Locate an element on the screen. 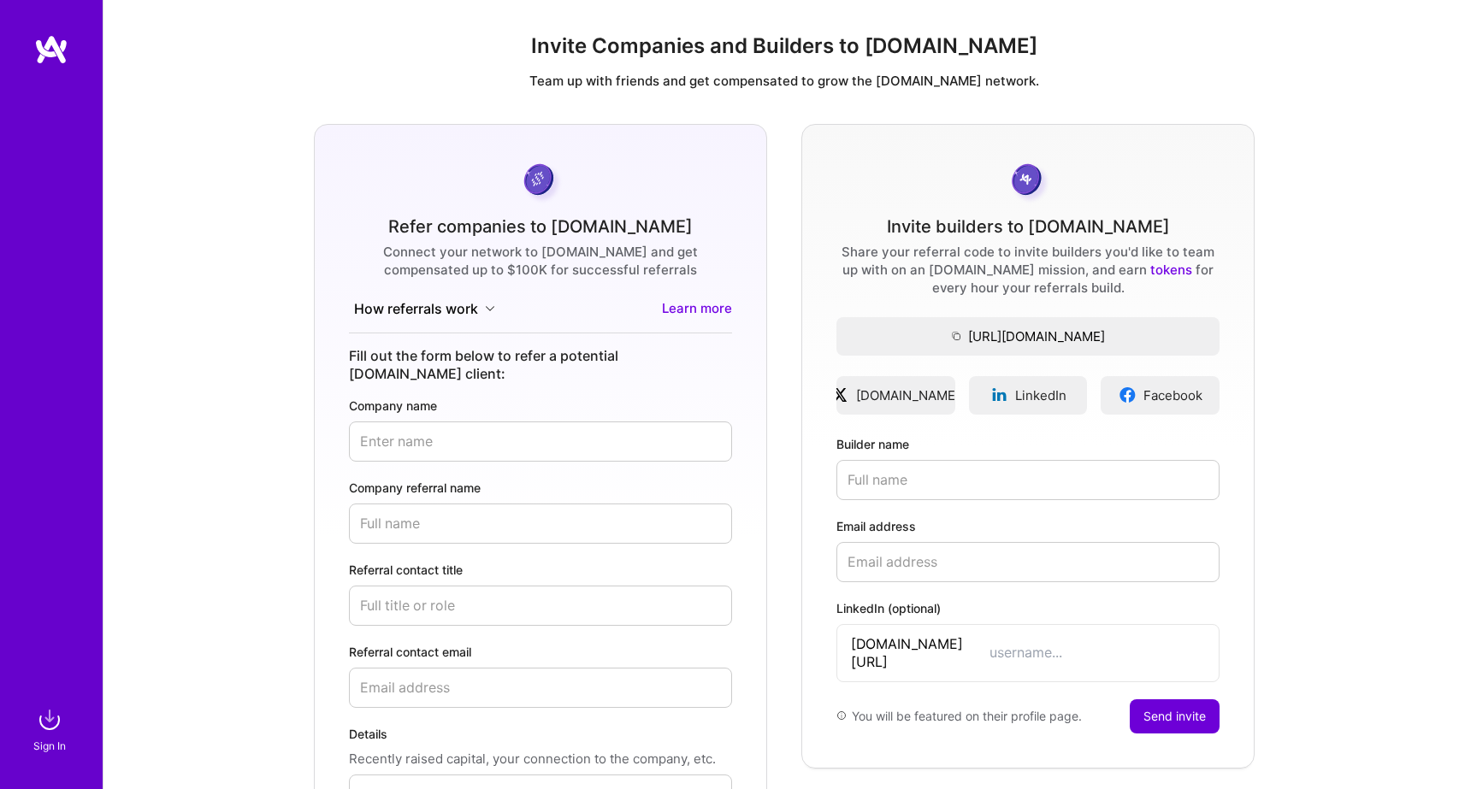 The image size is (1465, 789). a: LinkedIn is located at coordinates (1028, 395).